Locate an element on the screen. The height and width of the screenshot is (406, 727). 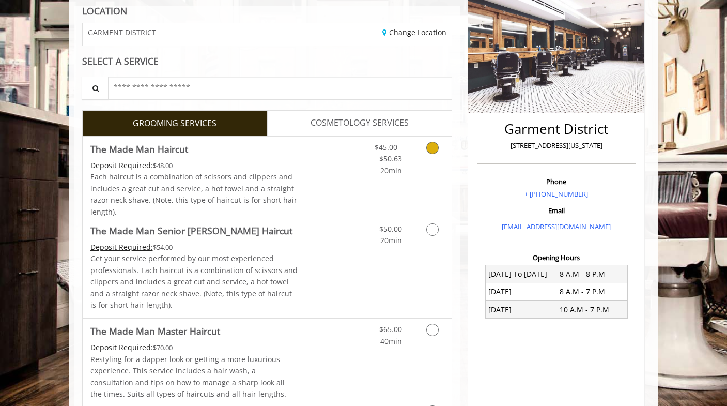
b: LOCATION is located at coordinates (104, 11).